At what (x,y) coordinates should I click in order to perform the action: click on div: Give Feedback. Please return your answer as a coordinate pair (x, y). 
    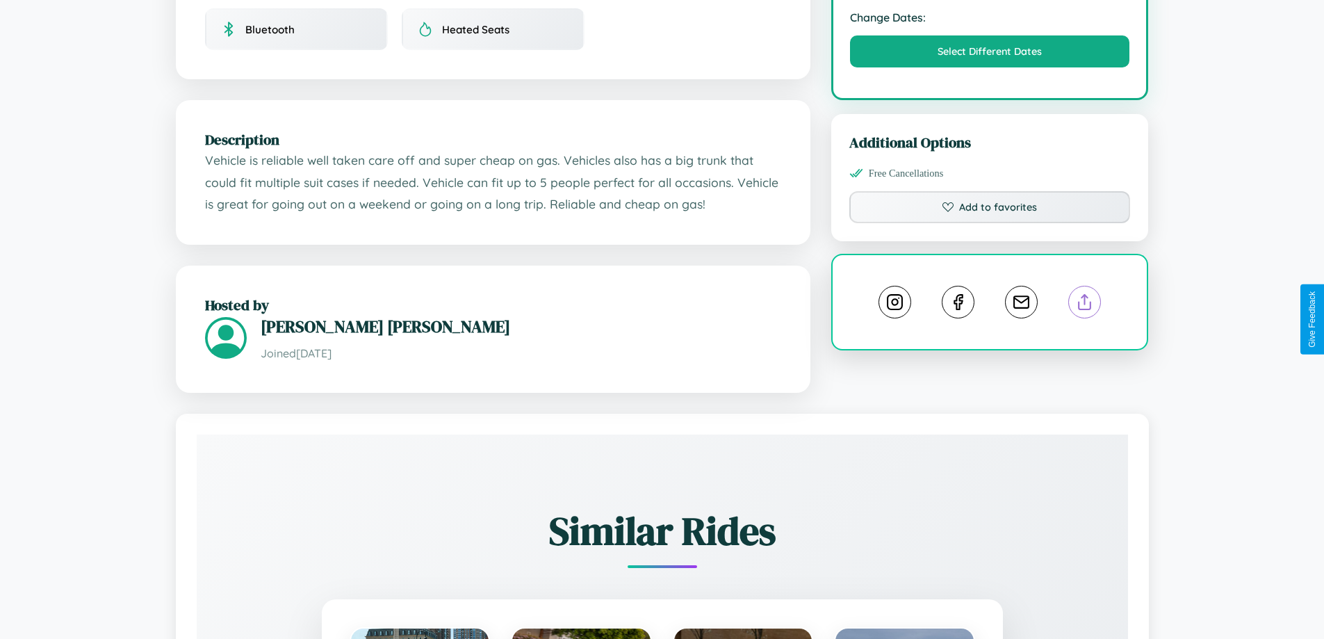
    Looking at the image, I should click on (1312, 319).